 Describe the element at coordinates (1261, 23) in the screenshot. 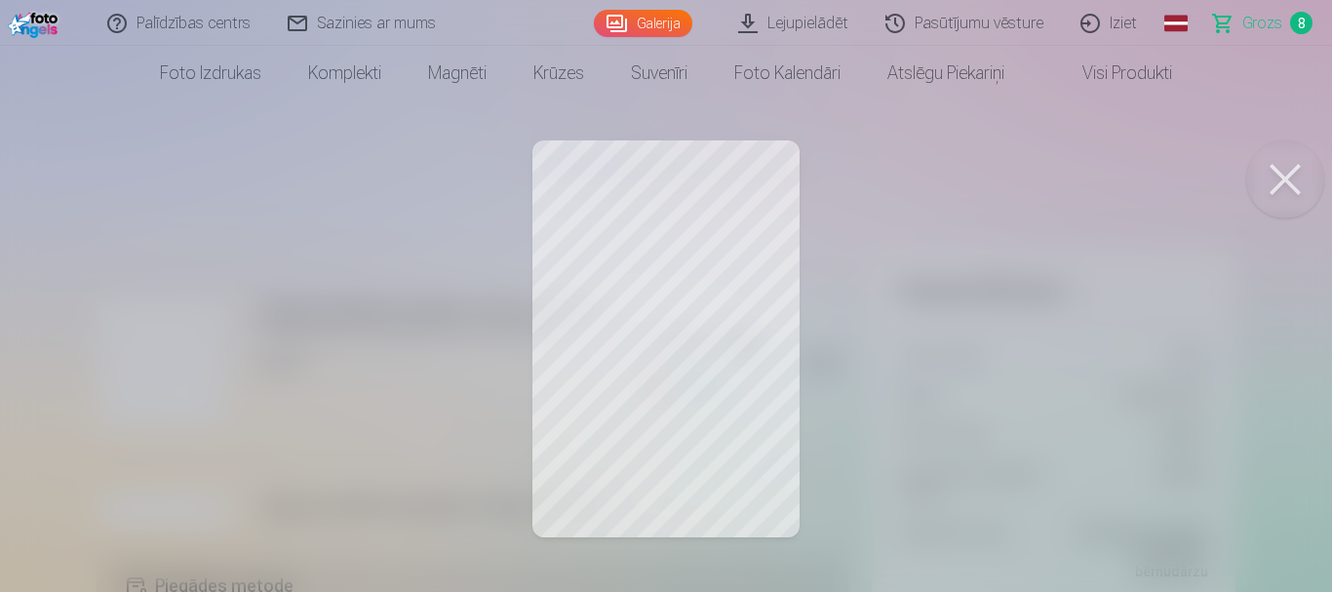

I see `span: Grozs` at that location.